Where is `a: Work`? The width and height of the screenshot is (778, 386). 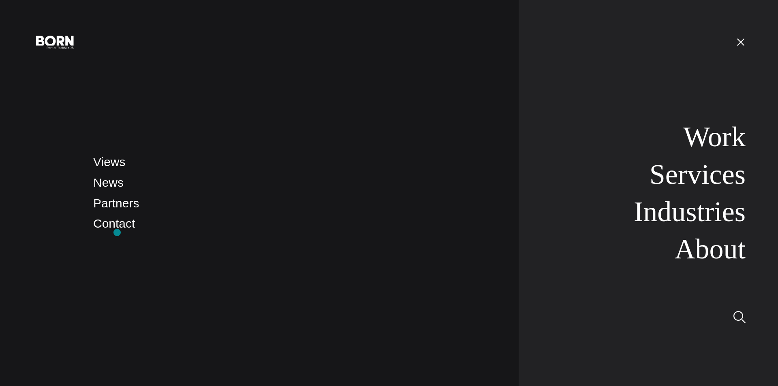
a: Work is located at coordinates (714, 136).